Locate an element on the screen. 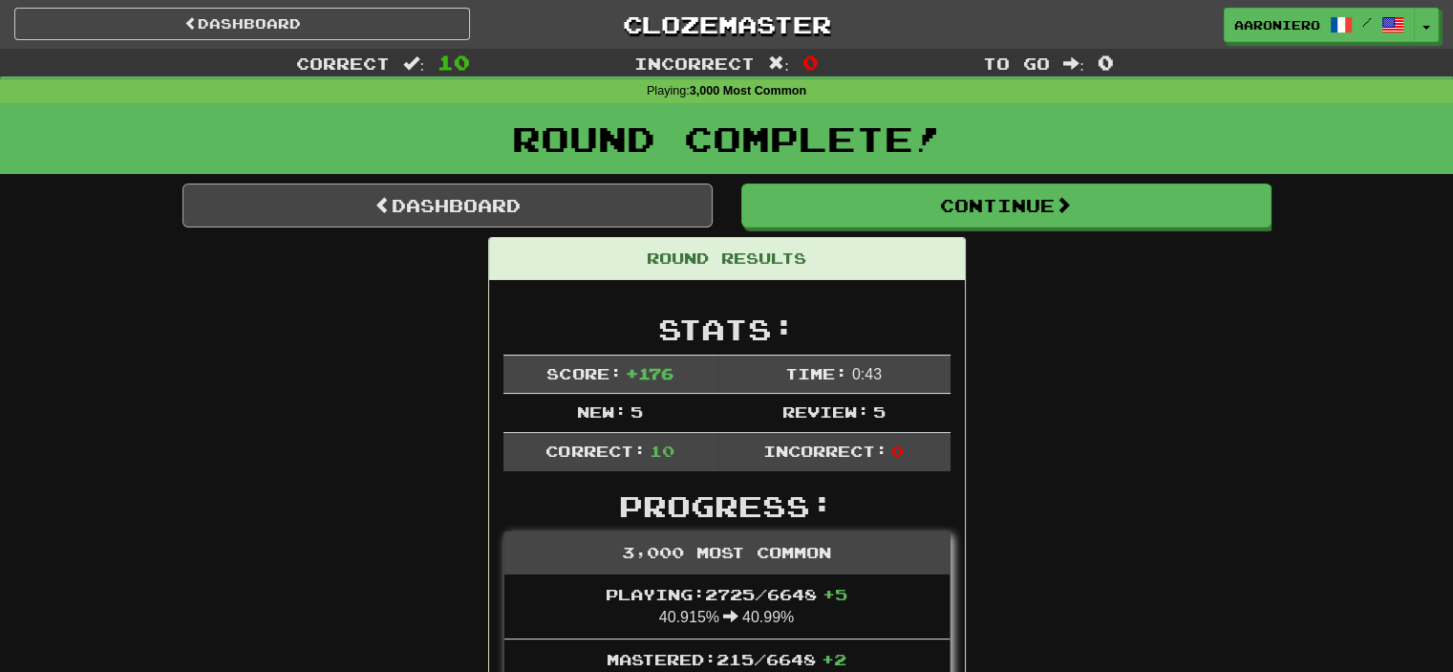 The width and height of the screenshot is (1453, 672). span: 0 : 43 is located at coordinates (867, 374).